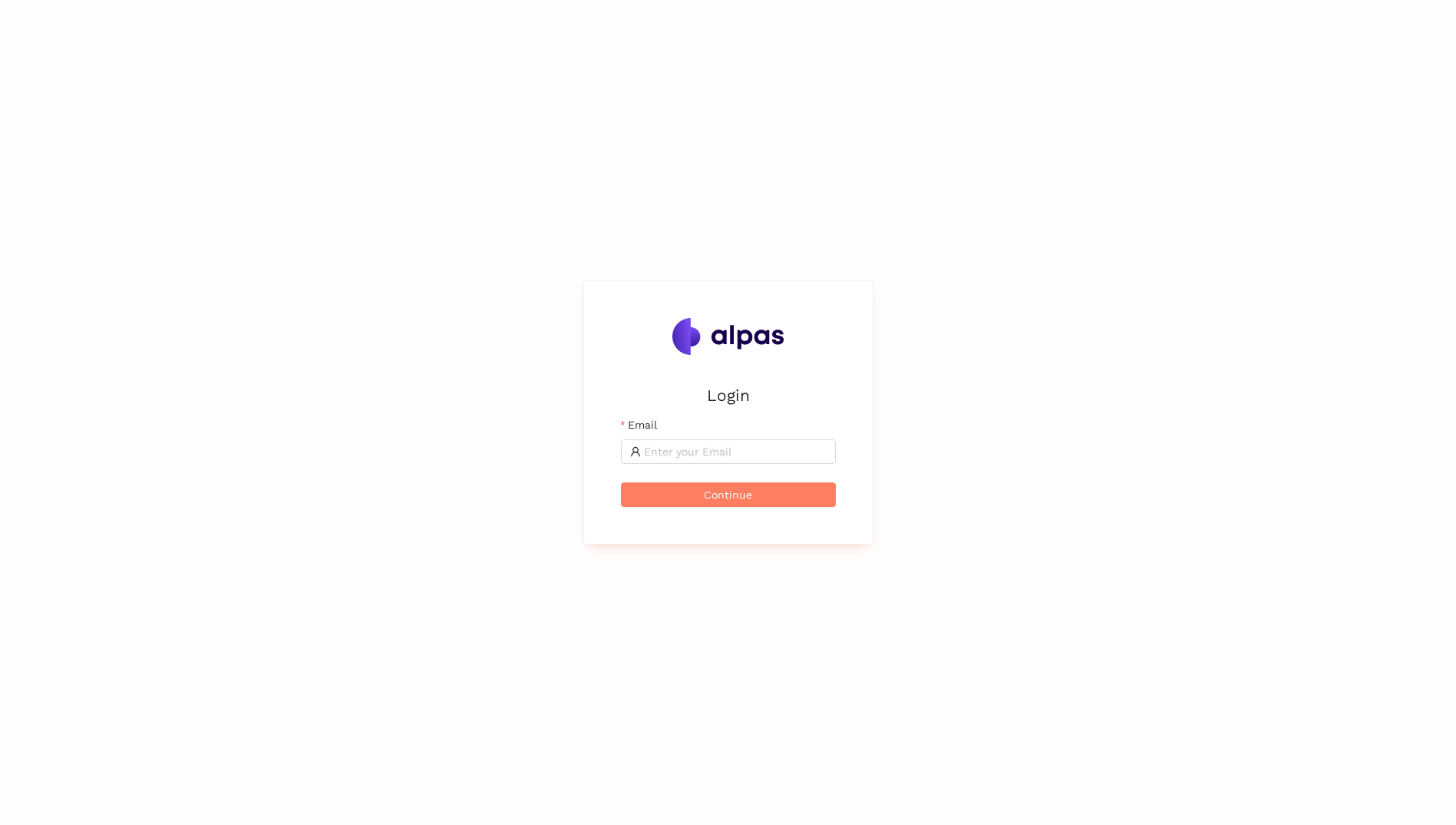  What do you see at coordinates (736, 451) in the screenshot?
I see `input: Email` at bounding box center [736, 451].